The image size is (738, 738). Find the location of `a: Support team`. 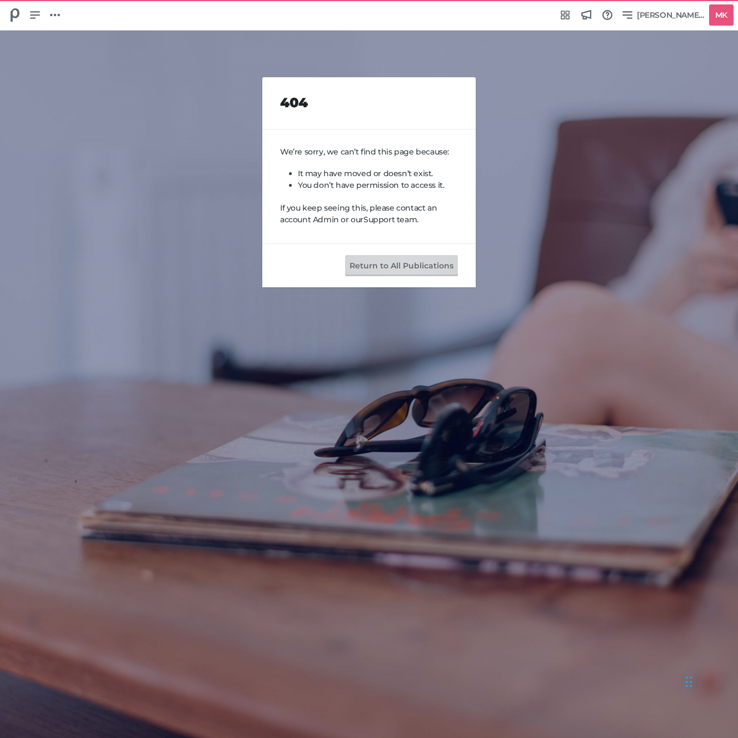

a: Support team is located at coordinates (390, 220).